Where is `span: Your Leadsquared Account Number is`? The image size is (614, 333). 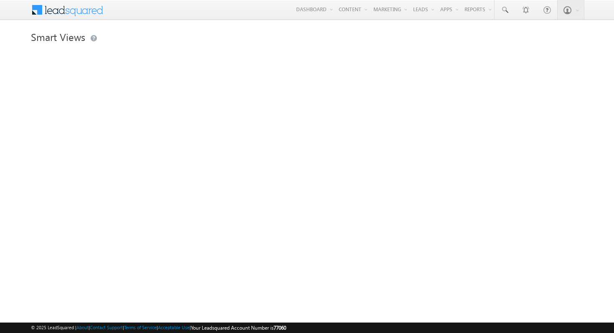
span: Your Leadsquared Account Number is is located at coordinates (239, 328).